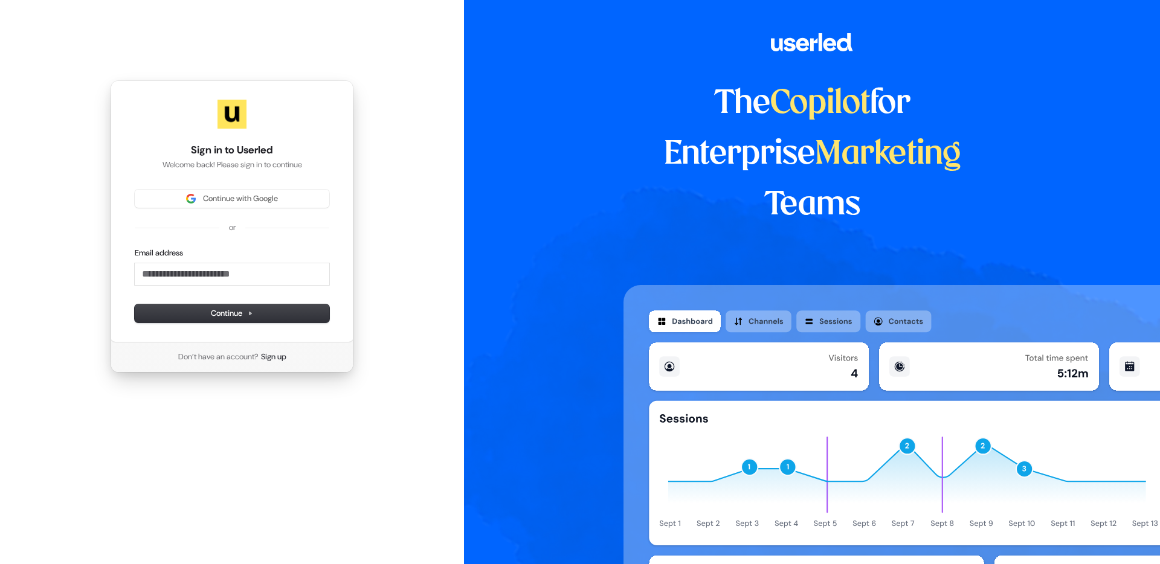 This screenshot has width=1160, height=564. What do you see at coordinates (232, 314) in the screenshot?
I see `button: Continue` at bounding box center [232, 314].